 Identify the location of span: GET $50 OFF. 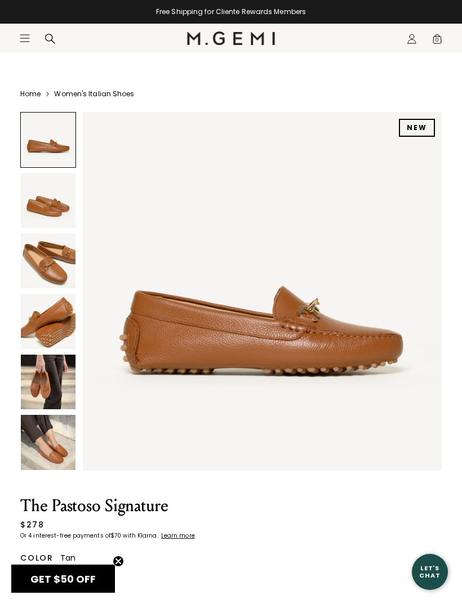
(63, 579).